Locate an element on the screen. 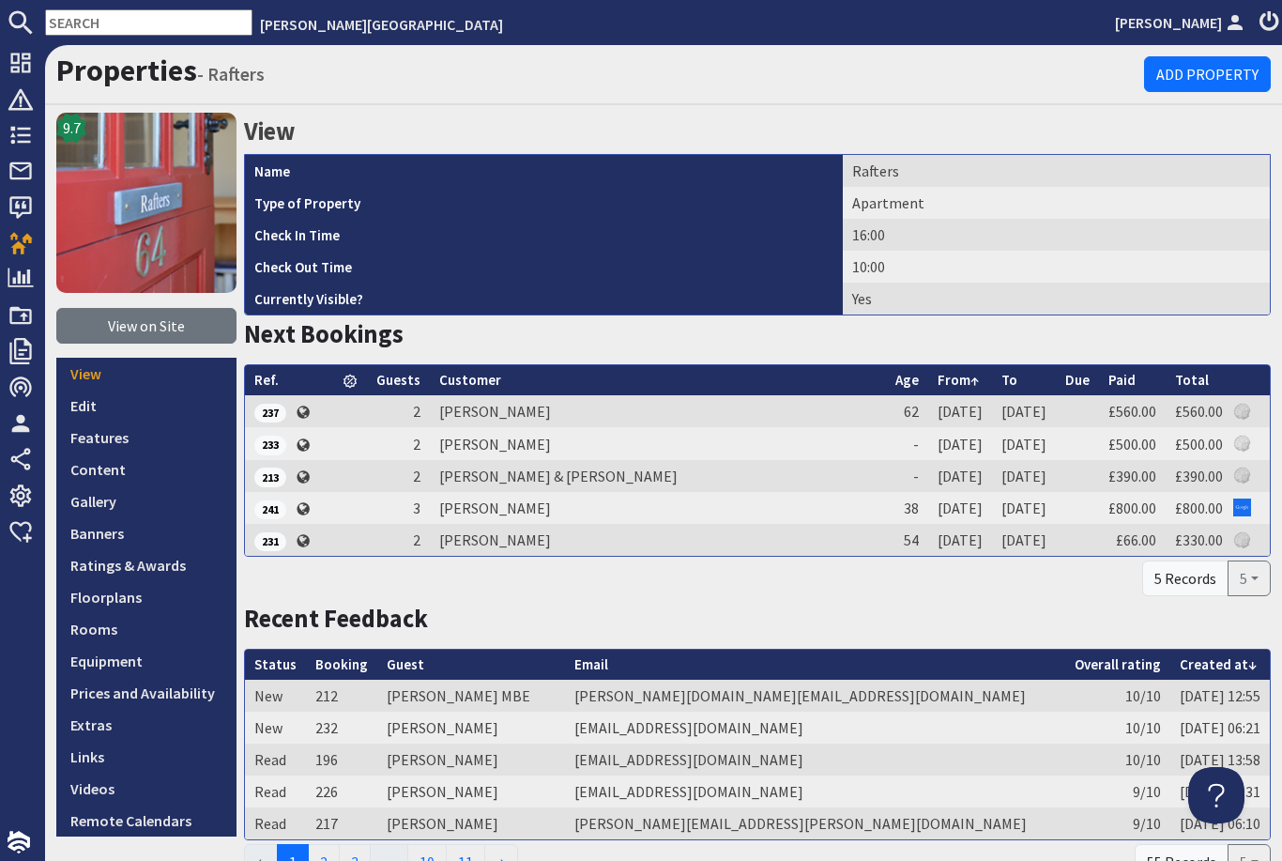 This screenshot has width=1282, height=861. a: Booking is located at coordinates (342, 664).